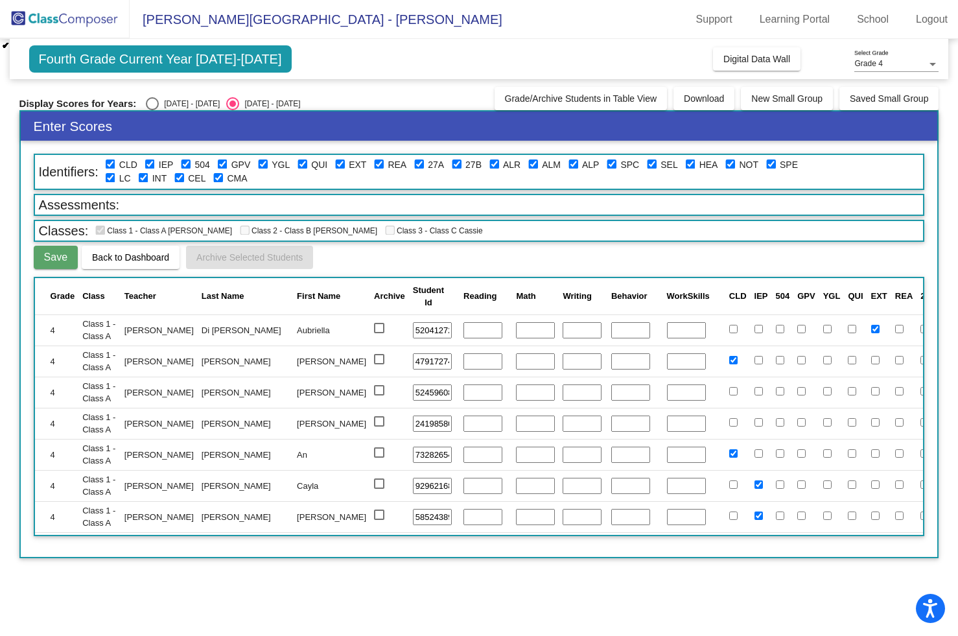 Image resolution: width=958 pixels, height=636 pixels. I want to click on span: Archive, so click(390, 296).